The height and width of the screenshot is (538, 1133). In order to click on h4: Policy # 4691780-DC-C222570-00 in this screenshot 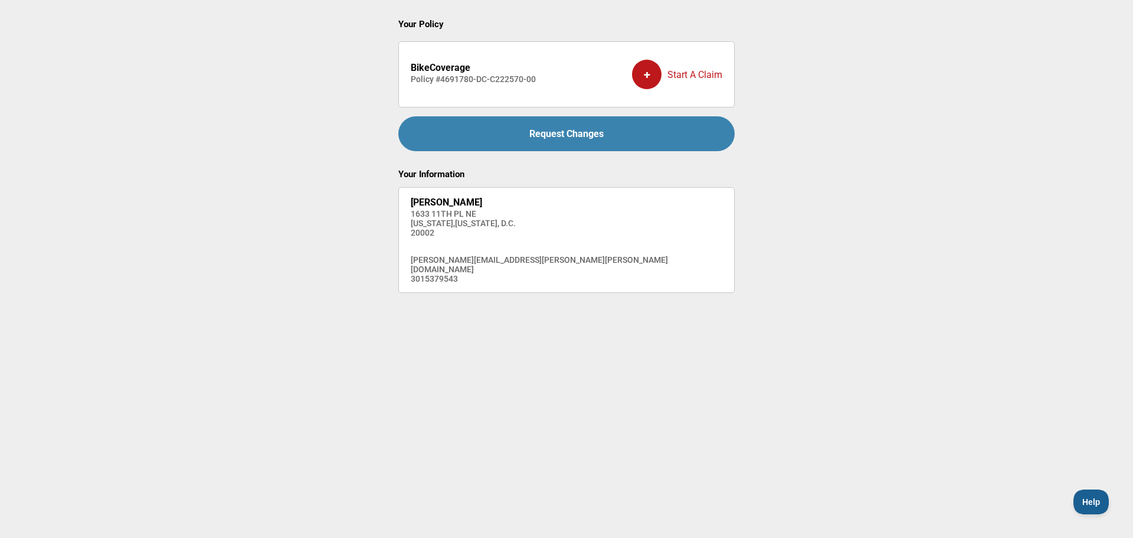, I will do `click(473, 79)`.